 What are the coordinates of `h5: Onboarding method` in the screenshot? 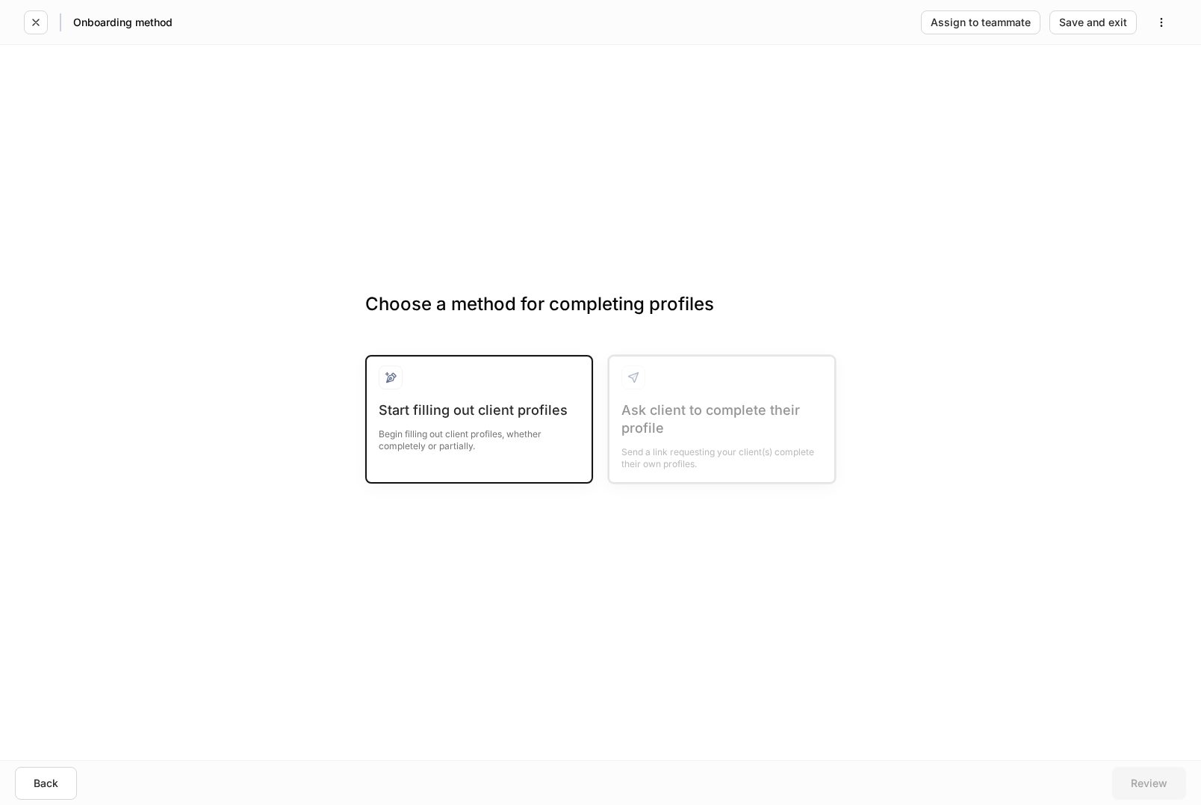 It's located at (123, 22).